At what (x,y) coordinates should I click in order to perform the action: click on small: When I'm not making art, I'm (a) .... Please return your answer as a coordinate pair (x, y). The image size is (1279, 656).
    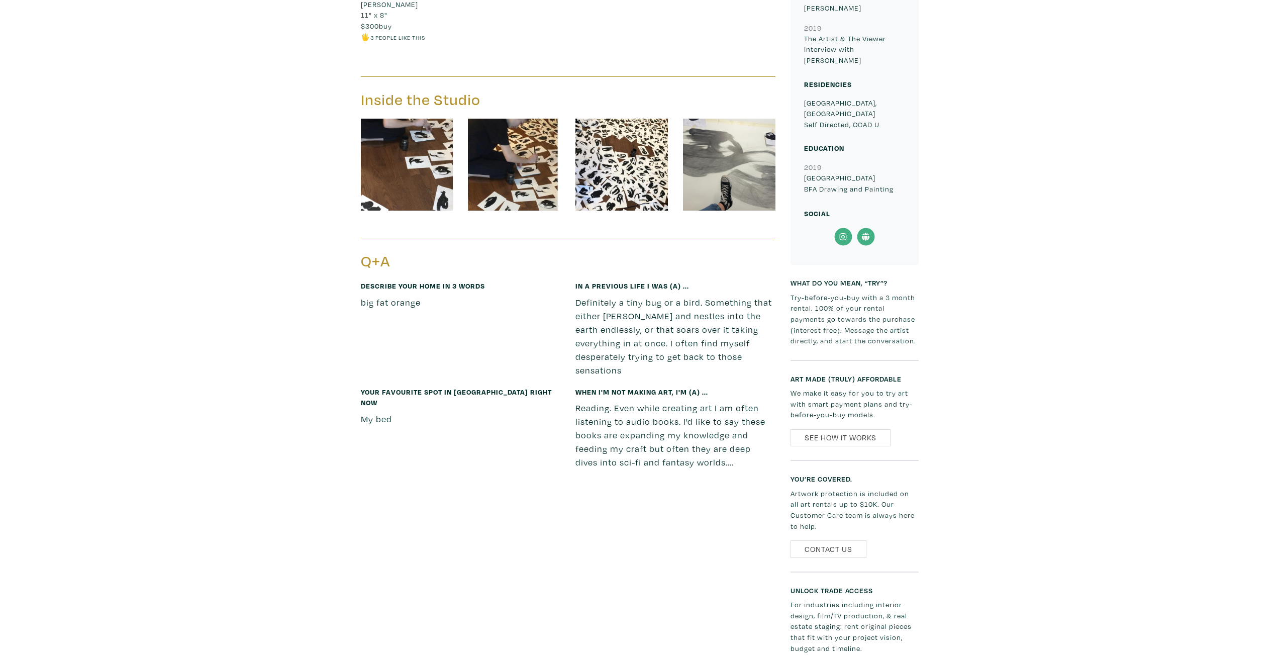
    Looking at the image, I should click on (642, 391).